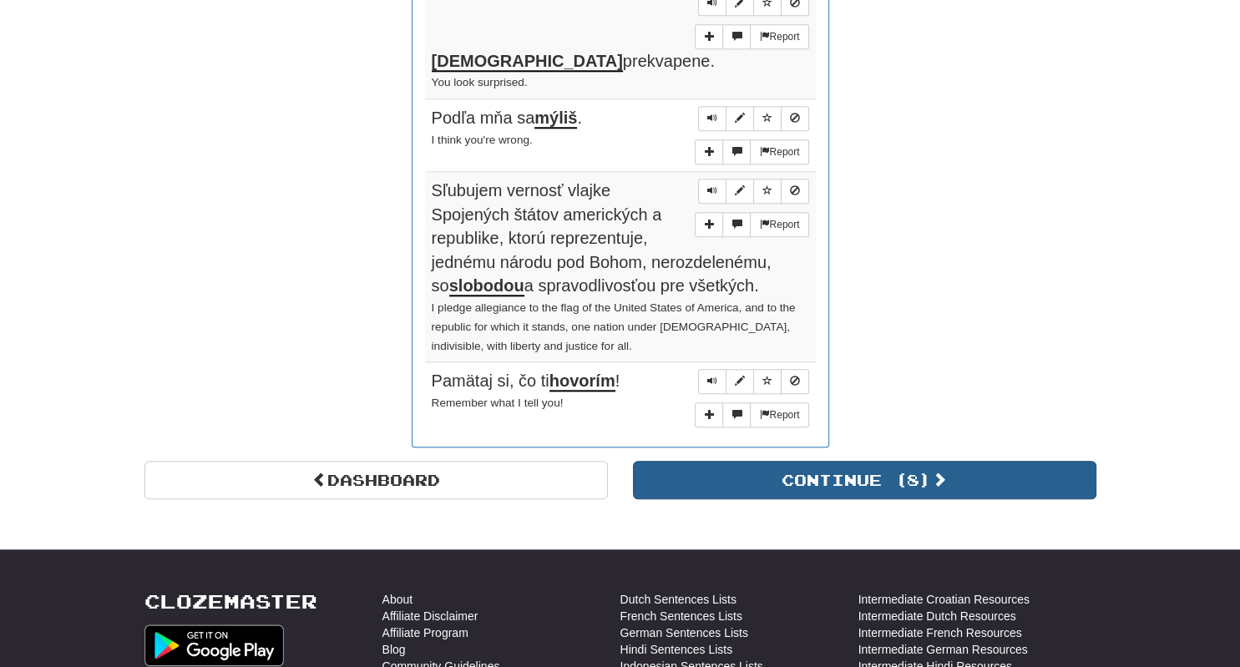  Describe the element at coordinates (582, 382) in the screenshot. I see `u: hovorím` at that location.